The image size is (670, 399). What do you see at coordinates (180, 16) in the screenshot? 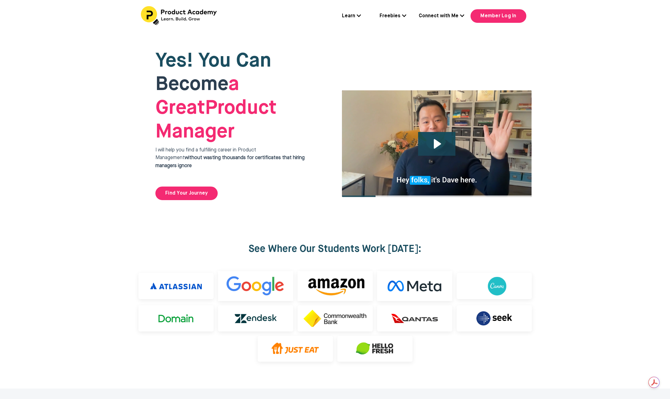
I see `img: Header Logo` at bounding box center [180, 16].